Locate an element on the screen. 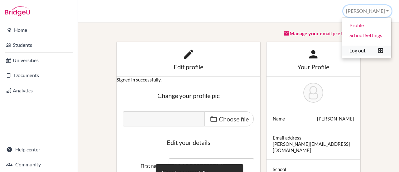 Image resolution: width=399 pixels, height=172 pixels. img: Kevin Brennan is located at coordinates (313, 93).